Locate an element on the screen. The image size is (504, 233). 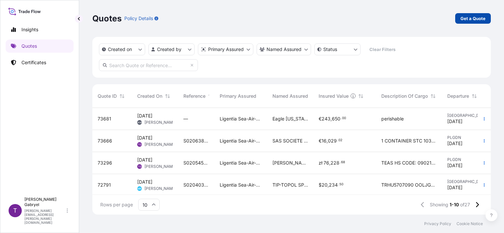
span: Quote ID is located at coordinates (107, 96).